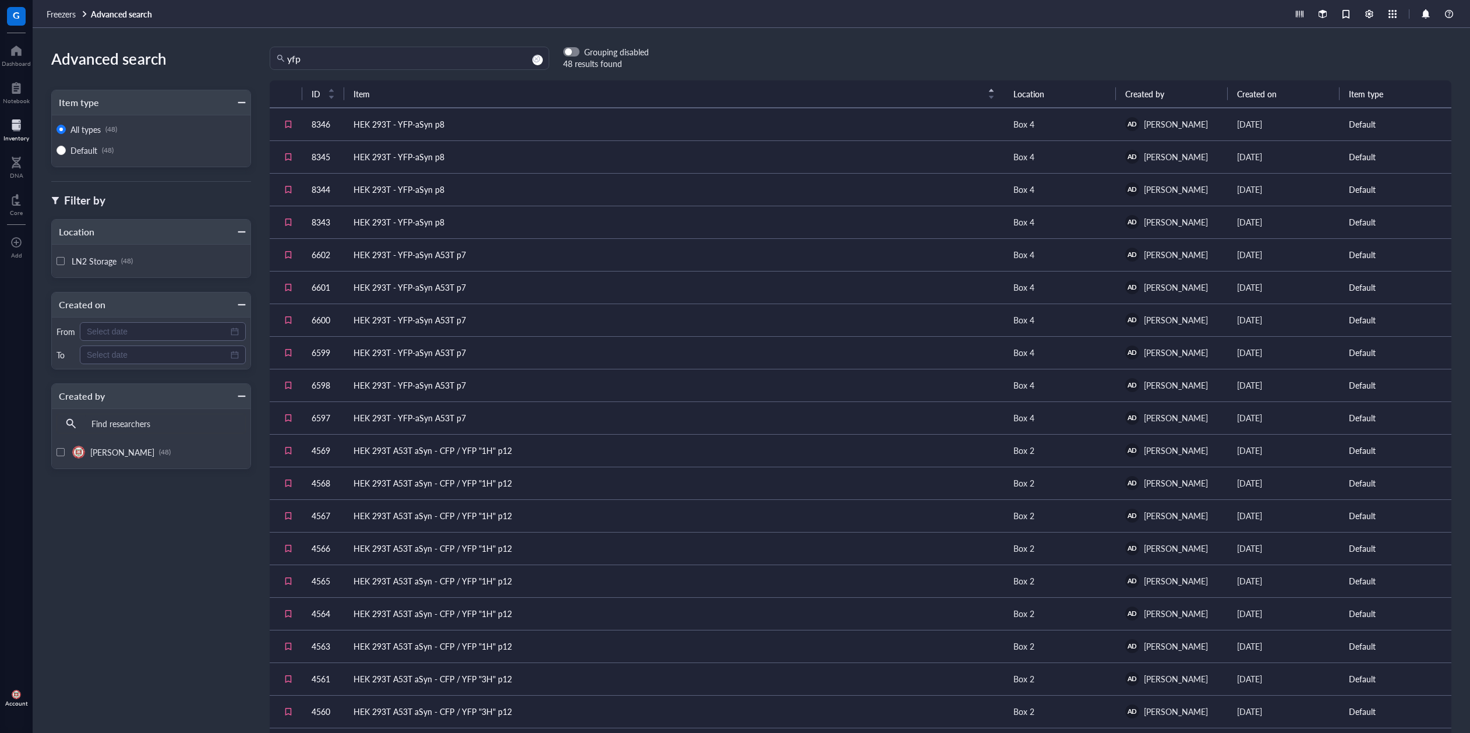  What do you see at coordinates (1396, 94) in the screenshot?
I see `th: Item type` at bounding box center [1396, 94].